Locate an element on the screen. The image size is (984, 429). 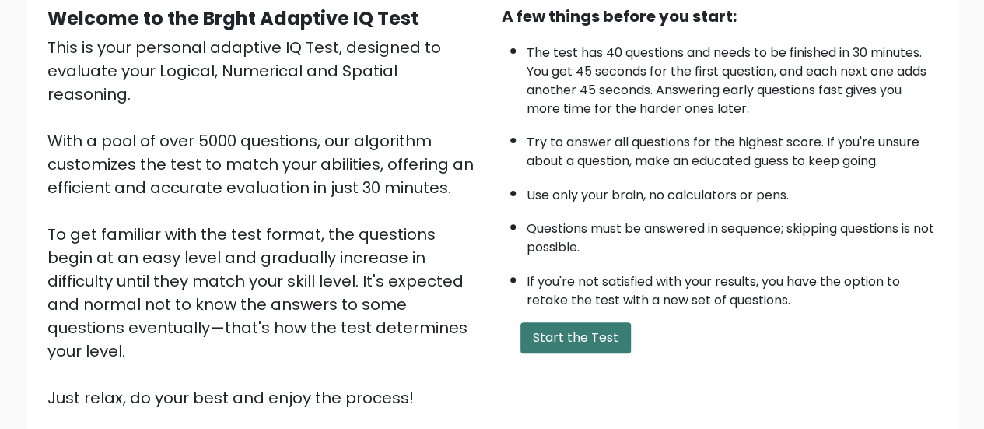
button: Start the Test is located at coordinates (576, 338).